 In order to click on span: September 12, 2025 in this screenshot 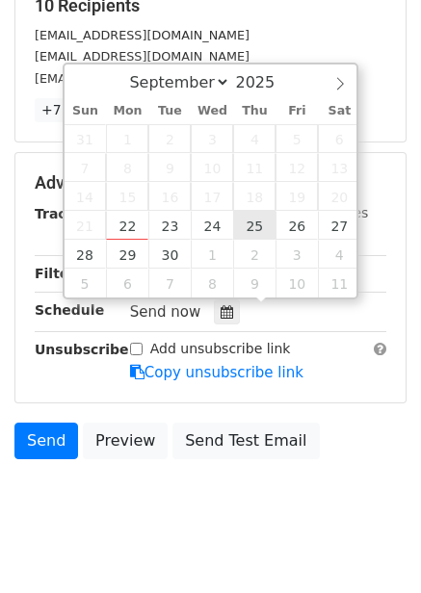, I will do `click(296, 167)`.